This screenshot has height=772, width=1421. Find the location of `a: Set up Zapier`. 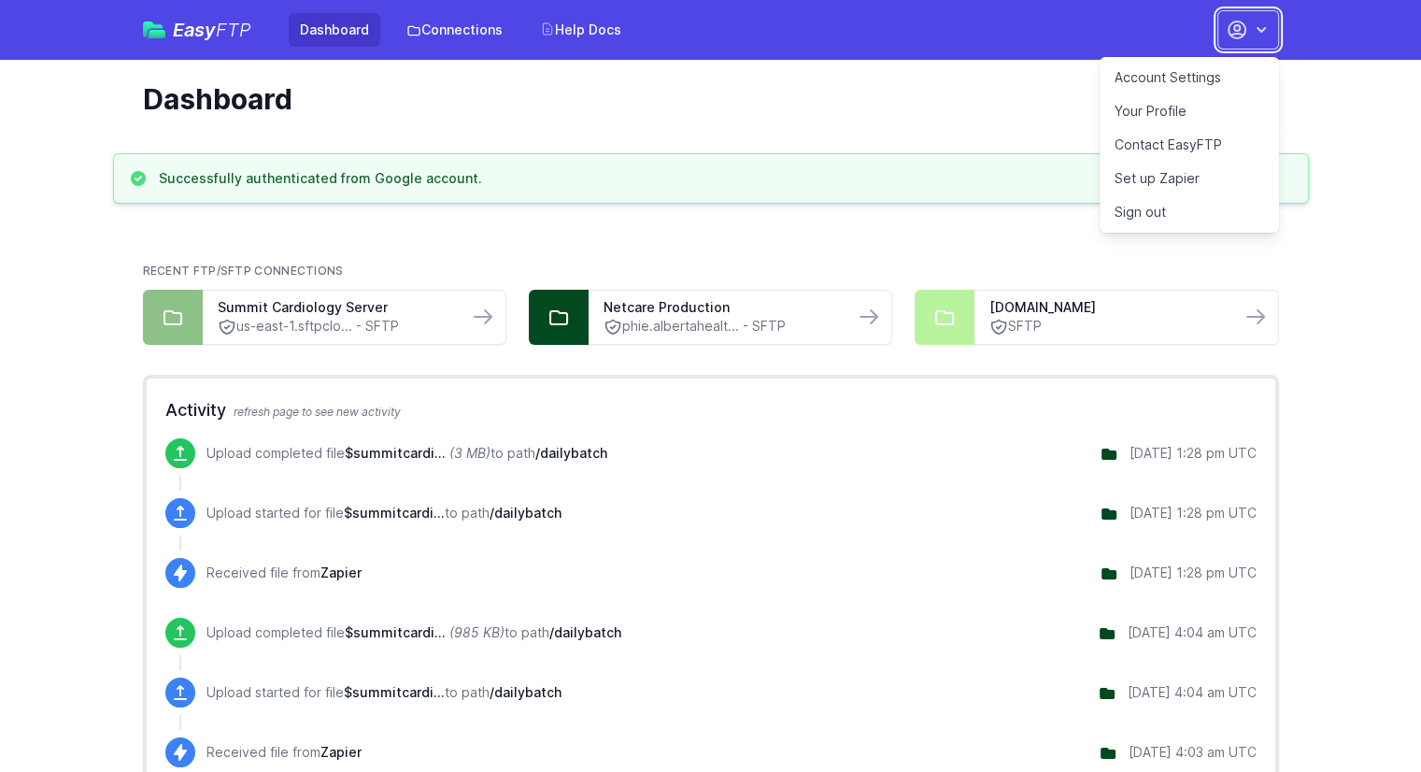

a: Set up Zapier is located at coordinates (1189, 178).